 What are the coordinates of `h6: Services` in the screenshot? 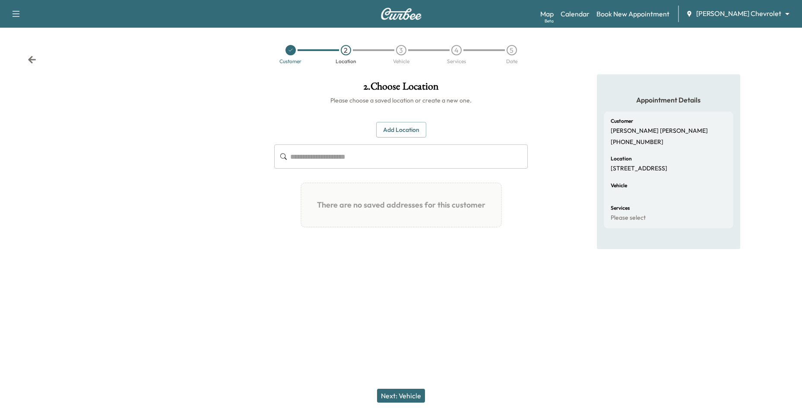 It's located at (620, 208).